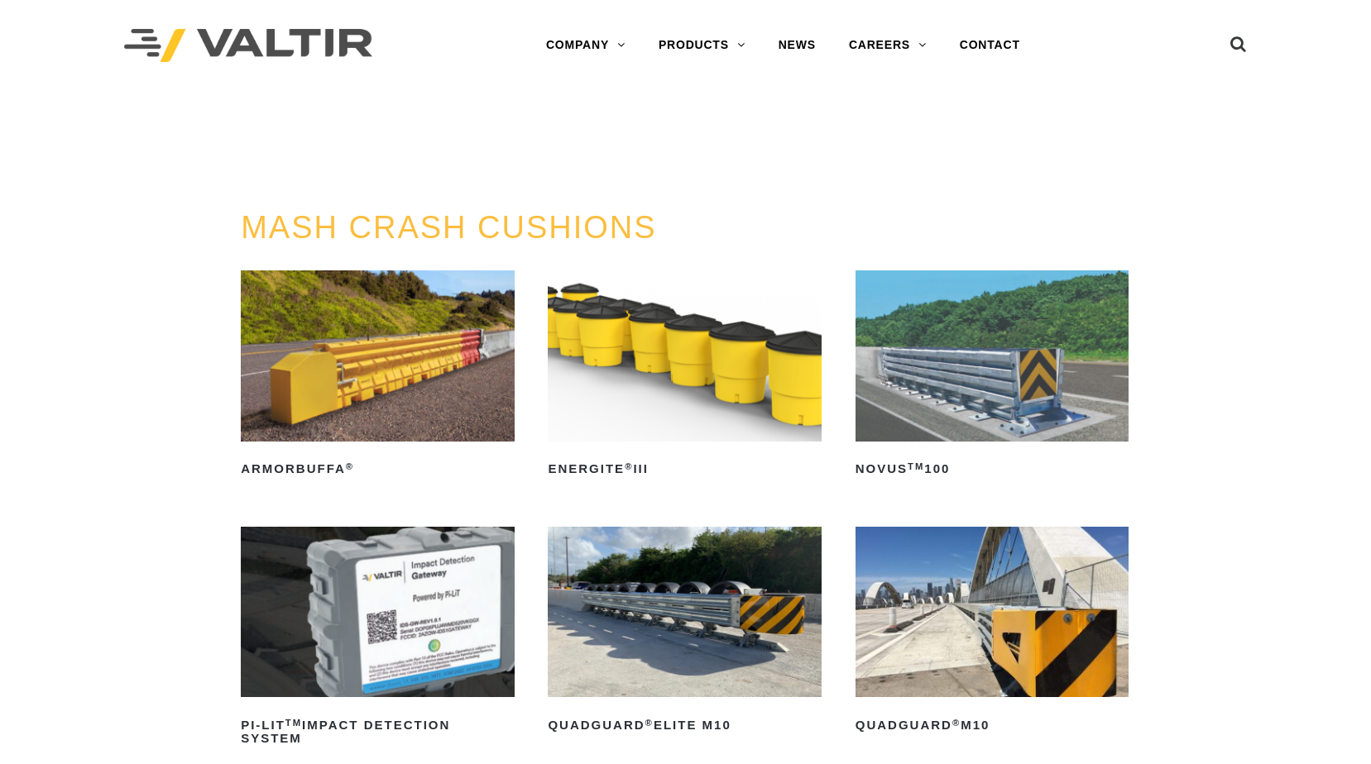 Image resolution: width=1371 pixels, height=764 pixels. I want to click on h2: ENERGITE III, so click(684, 470).